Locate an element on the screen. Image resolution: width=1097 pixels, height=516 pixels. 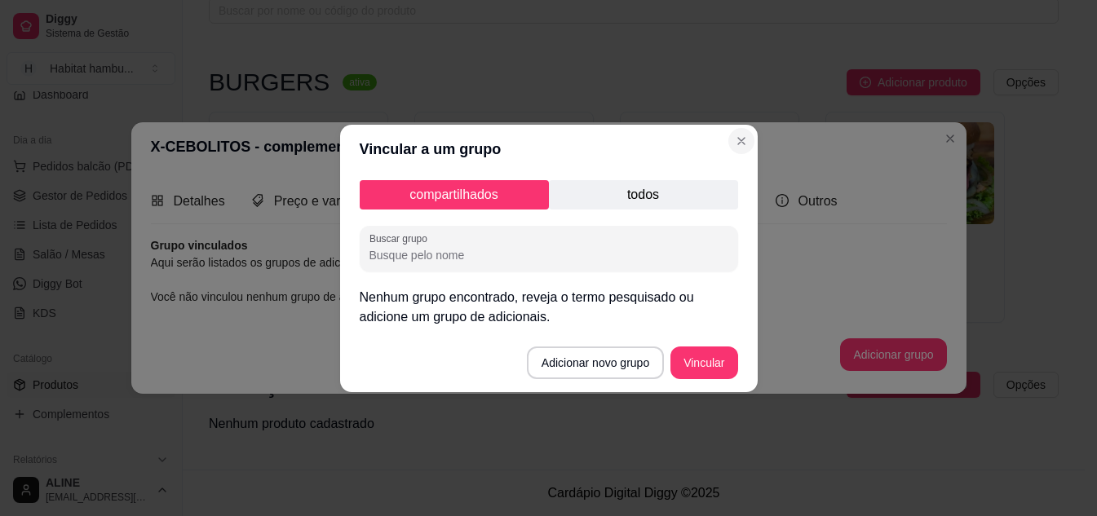
label: Buscar grupo is located at coordinates (401, 238).